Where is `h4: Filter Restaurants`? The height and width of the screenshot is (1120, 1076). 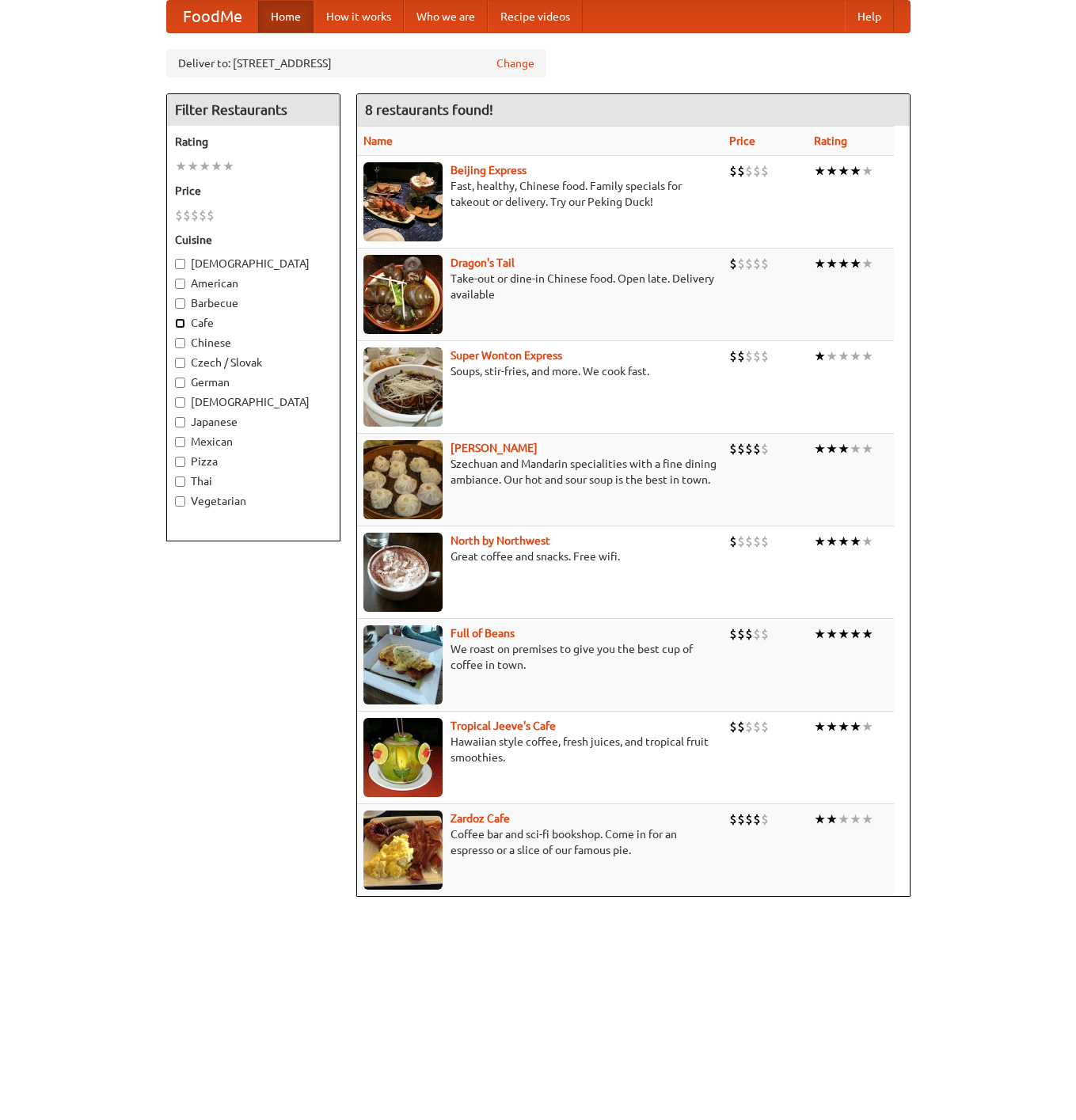
h4: Filter Restaurants is located at coordinates (253, 110).